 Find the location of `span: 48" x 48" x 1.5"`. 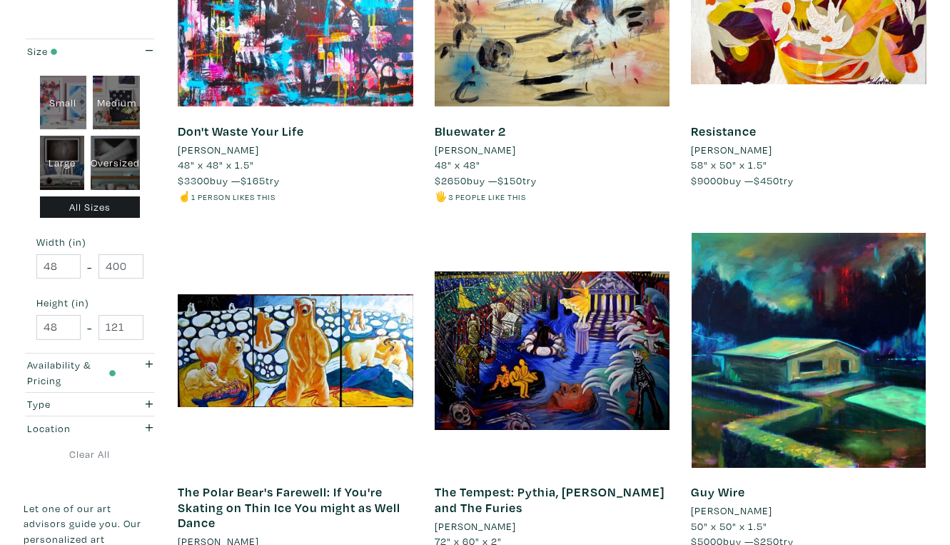

span: 48" x 48" x 1.5" is located at coordinates (216, 164).